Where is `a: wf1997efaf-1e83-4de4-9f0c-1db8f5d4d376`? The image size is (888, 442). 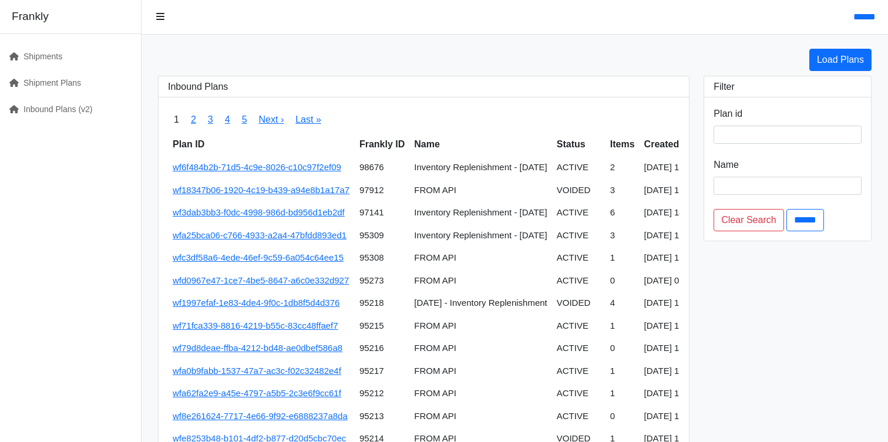
a: wf1997efaf-1e83-4de4-9f0c-1db8f5d4d376 is located at coordinates (256, 303).